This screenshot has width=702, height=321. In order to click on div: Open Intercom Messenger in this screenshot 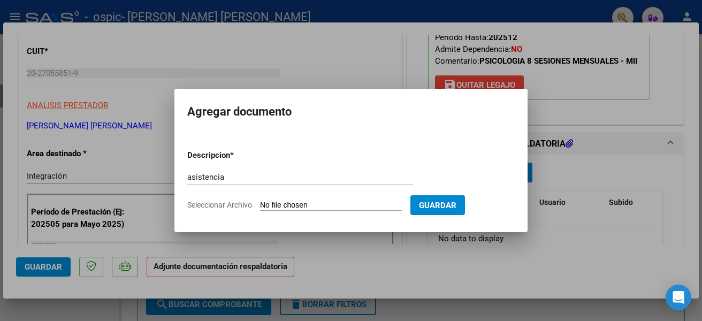, I will do `click(679, 298)`.